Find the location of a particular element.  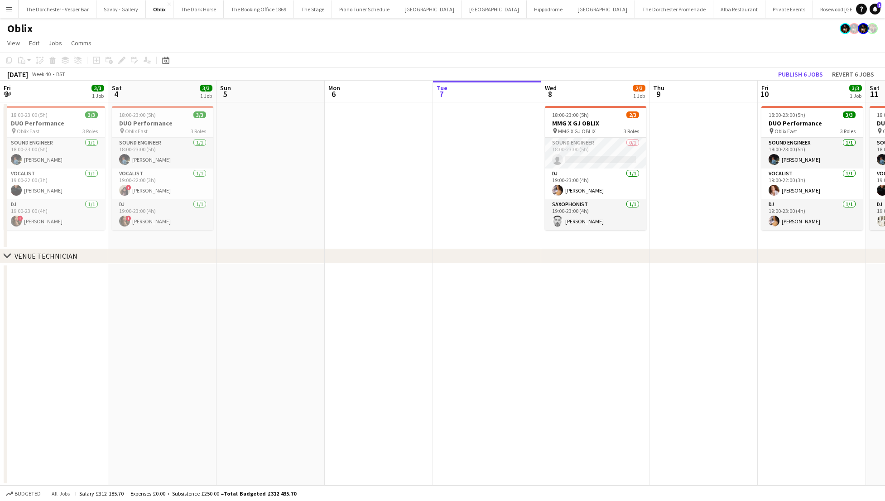

button: The Dark Horse is located at coordinates (198, 9).